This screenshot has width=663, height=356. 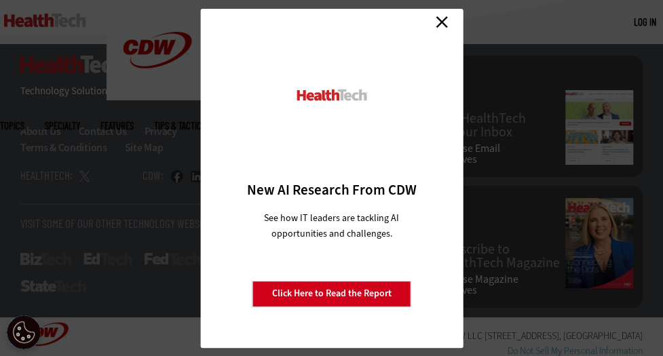 What do you see at coordinates (331, 190) in the screenshot?
I see `h3: New AI Research From CDW` at bounding box center [331, 190].